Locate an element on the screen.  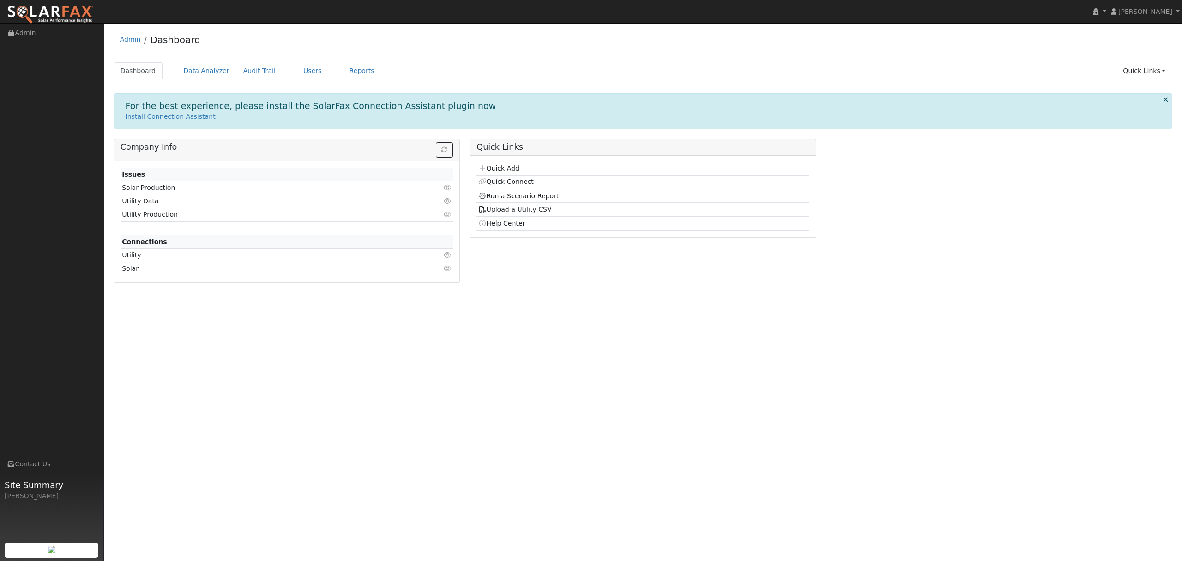
h5: Quick Links is located at coordinates (643, 147).